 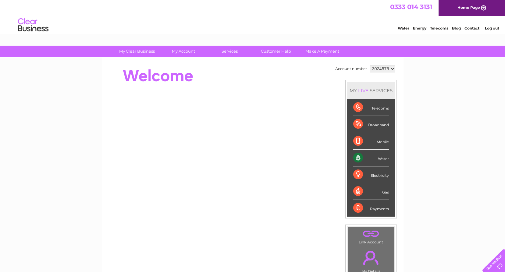 I want to click on div: Payments, so click(x=371, y=208).